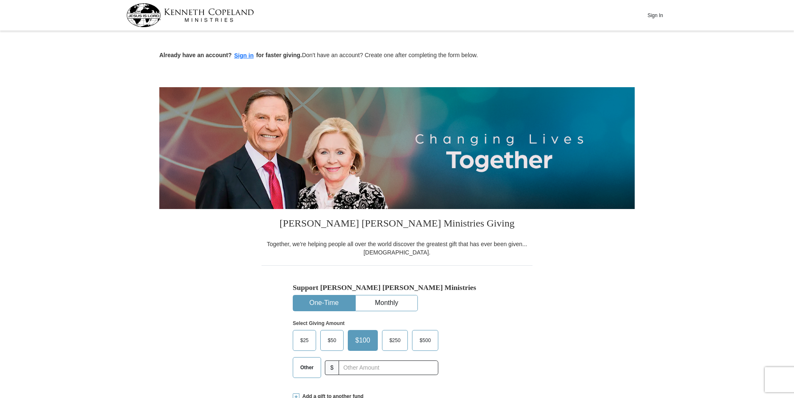 This screenshot has width=794, height=398. What do you see at coordinates (190, 15) in the screenshot?
I see `img: kcm-header-logo.svg` at bounding box center [190, 15].